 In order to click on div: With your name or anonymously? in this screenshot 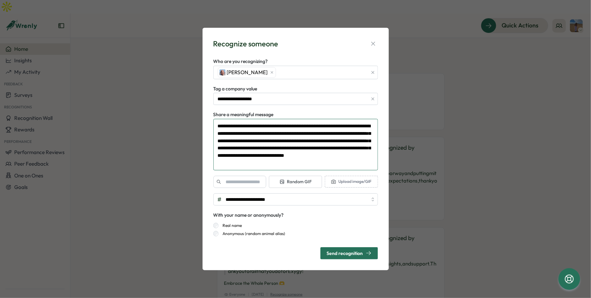, I will do `click(249, 216)`.